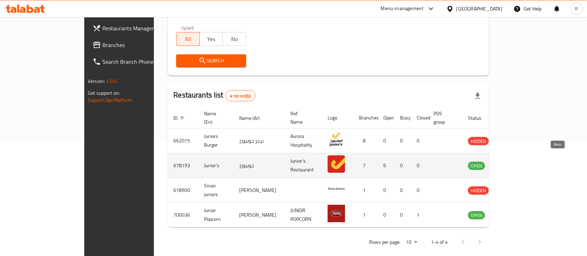 This screenshot has width=587, height=256. Describe the element at coordinates (216, 141) in the screenshot. I see `td: Juniors Burger` at that location.